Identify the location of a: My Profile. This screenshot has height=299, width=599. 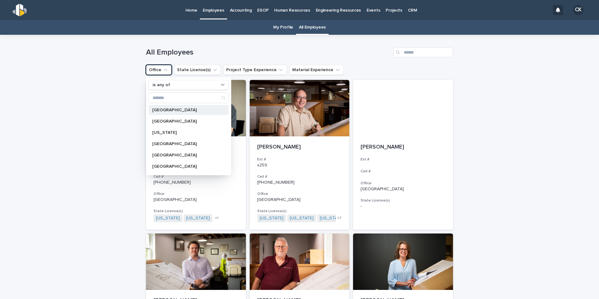
(283, 27).